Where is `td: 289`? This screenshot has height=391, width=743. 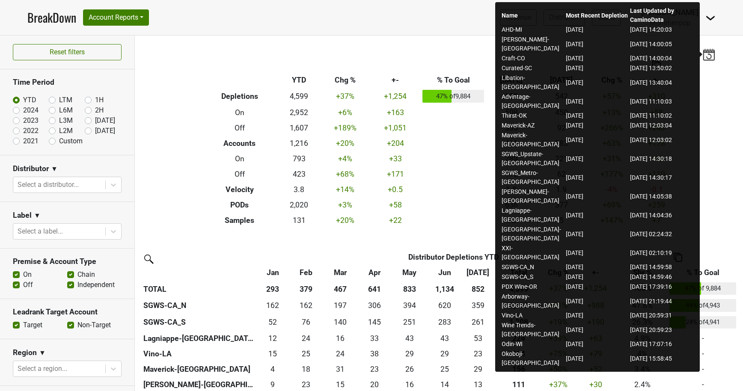
td: 289 is located at coordinates (511, 159).